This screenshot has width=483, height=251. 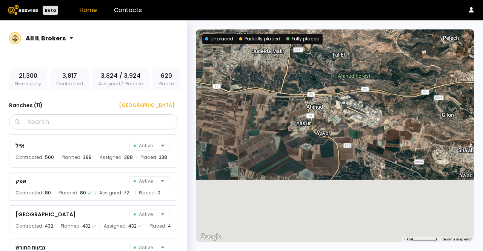 I want to click on button: Map Scale: 1 km per 62 pixels, so click(x=420, y=239).